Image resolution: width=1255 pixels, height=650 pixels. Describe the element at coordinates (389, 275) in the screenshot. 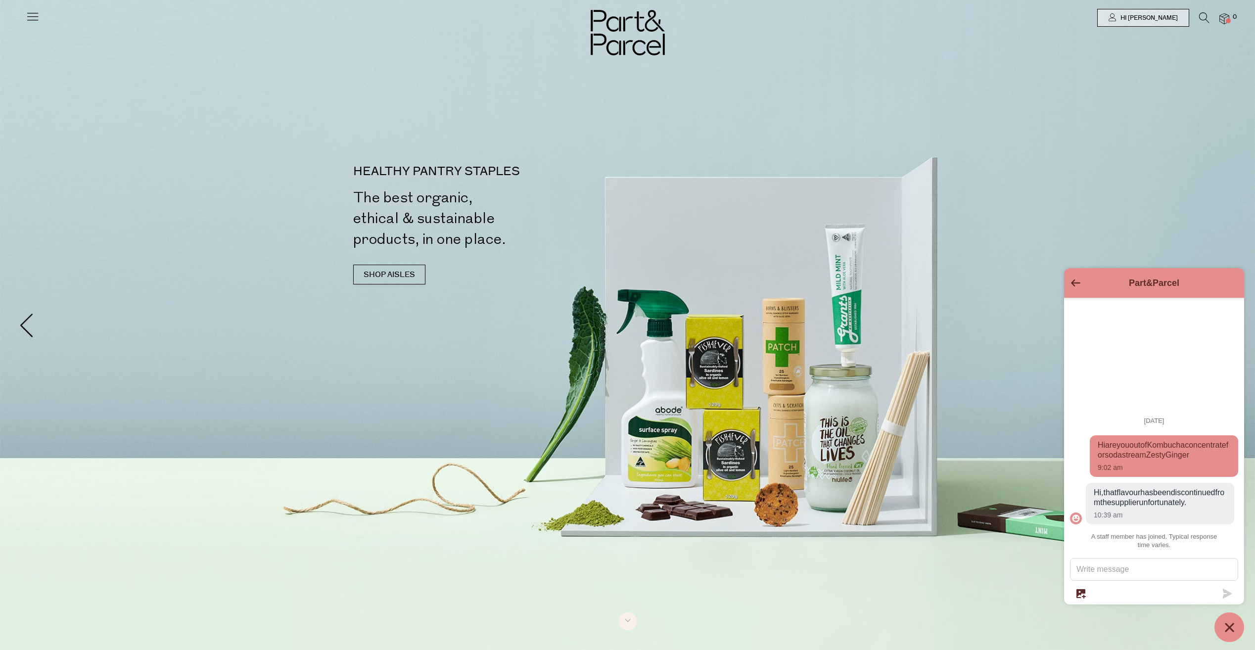

I see `a: SHOP AISLES` at that location.